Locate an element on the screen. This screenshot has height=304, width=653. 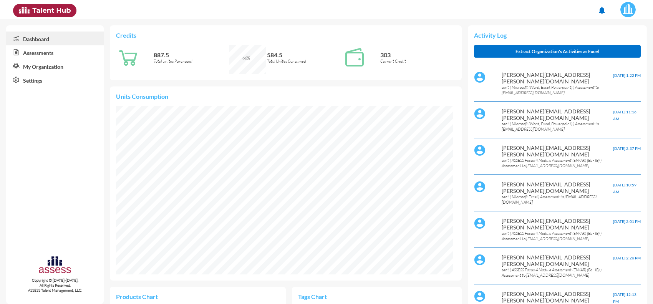
p: Activity Log is located at coordinates (558, 35).